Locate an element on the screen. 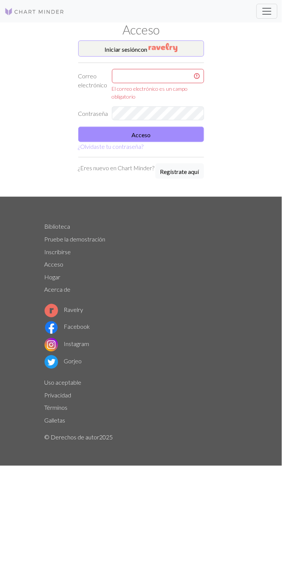  img: Logotipo de Instagram is located at coordinates (51, 345).